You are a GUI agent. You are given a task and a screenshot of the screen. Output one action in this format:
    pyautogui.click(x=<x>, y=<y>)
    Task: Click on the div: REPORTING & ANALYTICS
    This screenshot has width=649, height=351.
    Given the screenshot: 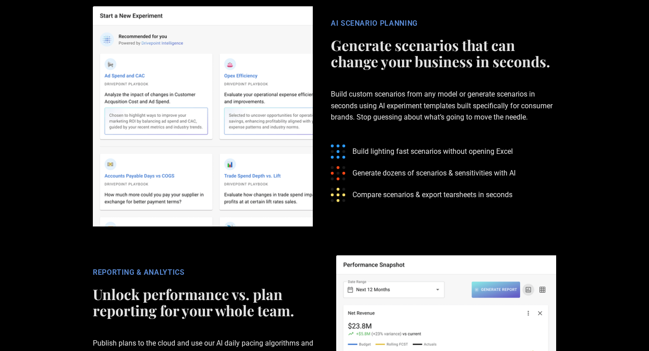 What is the action you would take?
    pyautogui.click(x=206, y=272)
    